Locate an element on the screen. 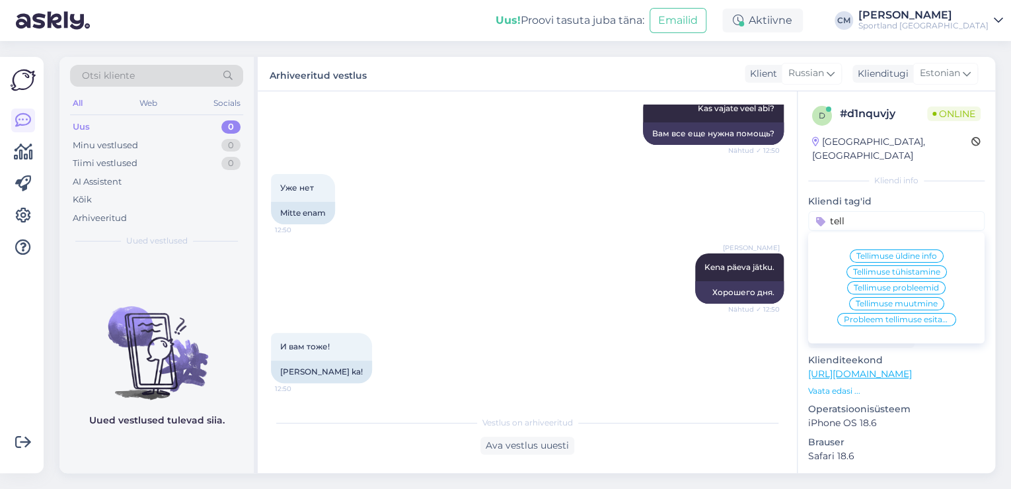 The width and height of the screenshot is (1011, 489). div: All is located at coordinates (77, 103).